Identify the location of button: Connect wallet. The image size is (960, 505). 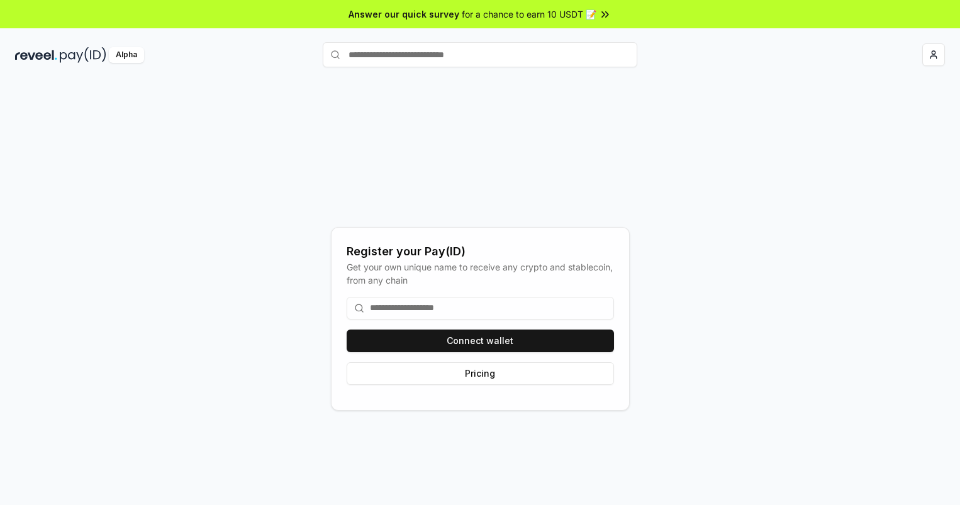
(480, 341).